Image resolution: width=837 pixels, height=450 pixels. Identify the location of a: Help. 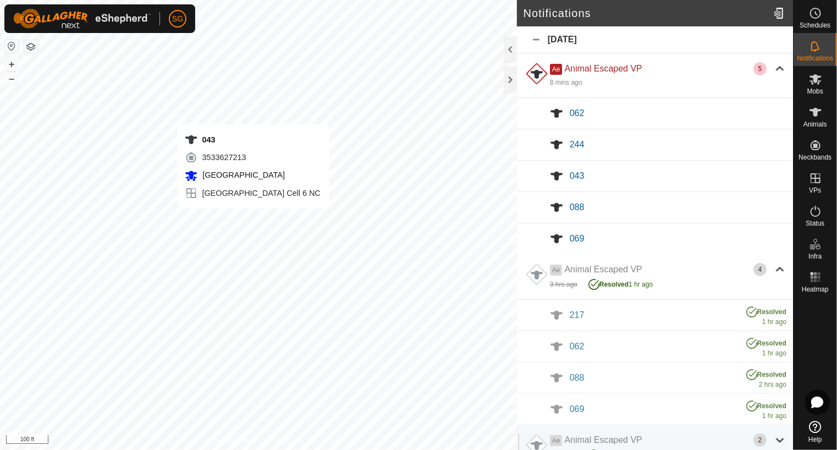
(815, 432).